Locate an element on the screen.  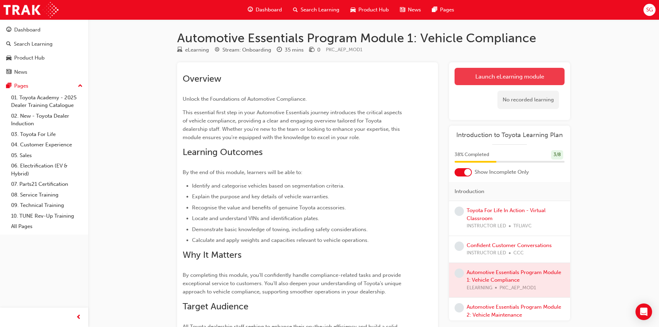
span: Learning resource code is located at coordinates (344, 49).